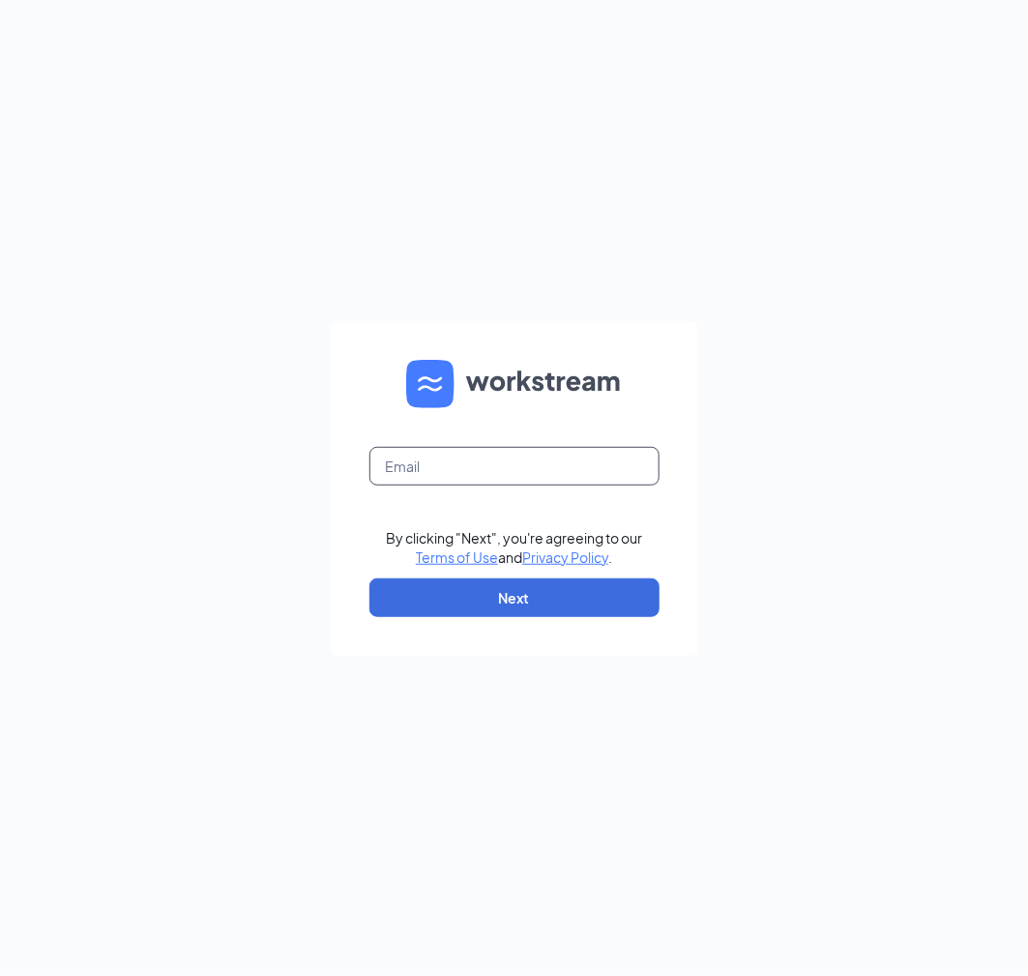 The image size is (1028, 976). I want to click on img: WS logo and Workstream text, so click(514, 384).